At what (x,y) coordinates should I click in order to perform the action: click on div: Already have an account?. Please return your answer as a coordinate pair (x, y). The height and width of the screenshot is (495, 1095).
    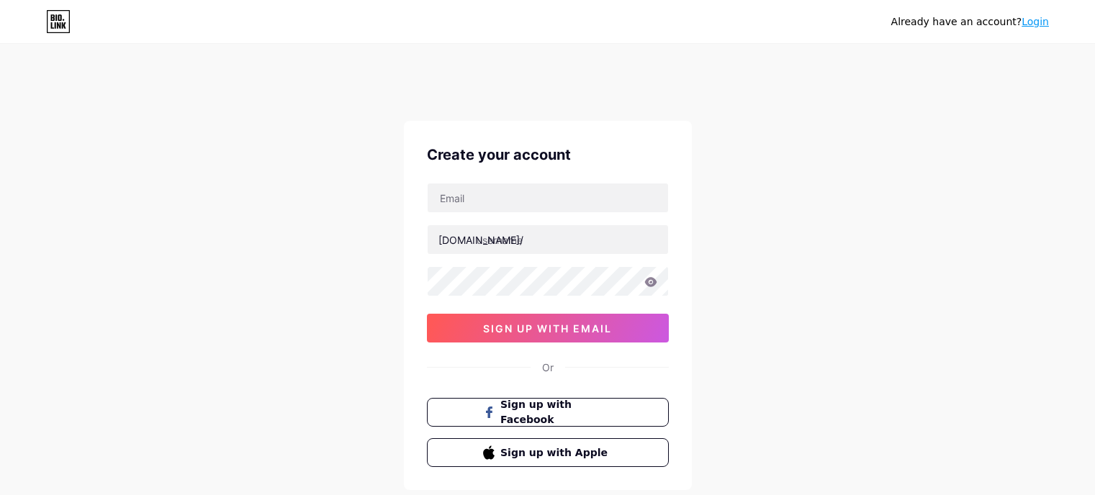
    Looking at the image, I should click on (969, 22).